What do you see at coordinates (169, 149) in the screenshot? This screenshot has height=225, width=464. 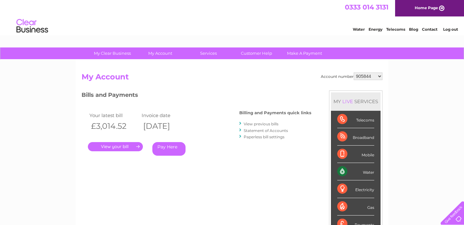 I see `a: Pay Here` at bounding box center [169, 149].